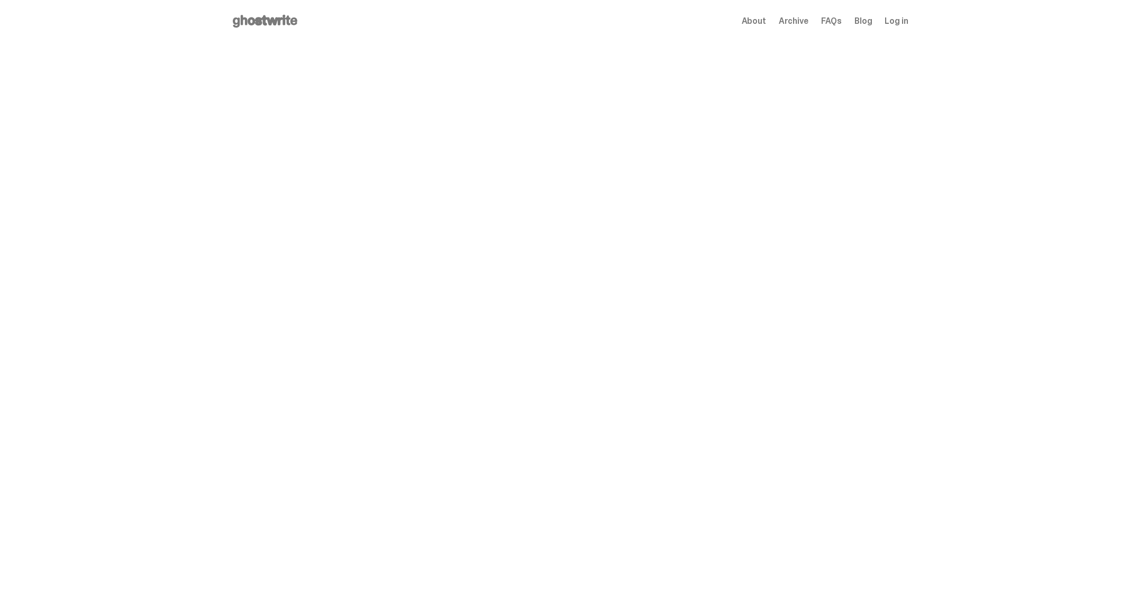 Image resolution: width=1147 pixels, height=590 pixels. Describe the element at coordinates (896, 21) in the screenshot. I see `a: Log in` at that location.